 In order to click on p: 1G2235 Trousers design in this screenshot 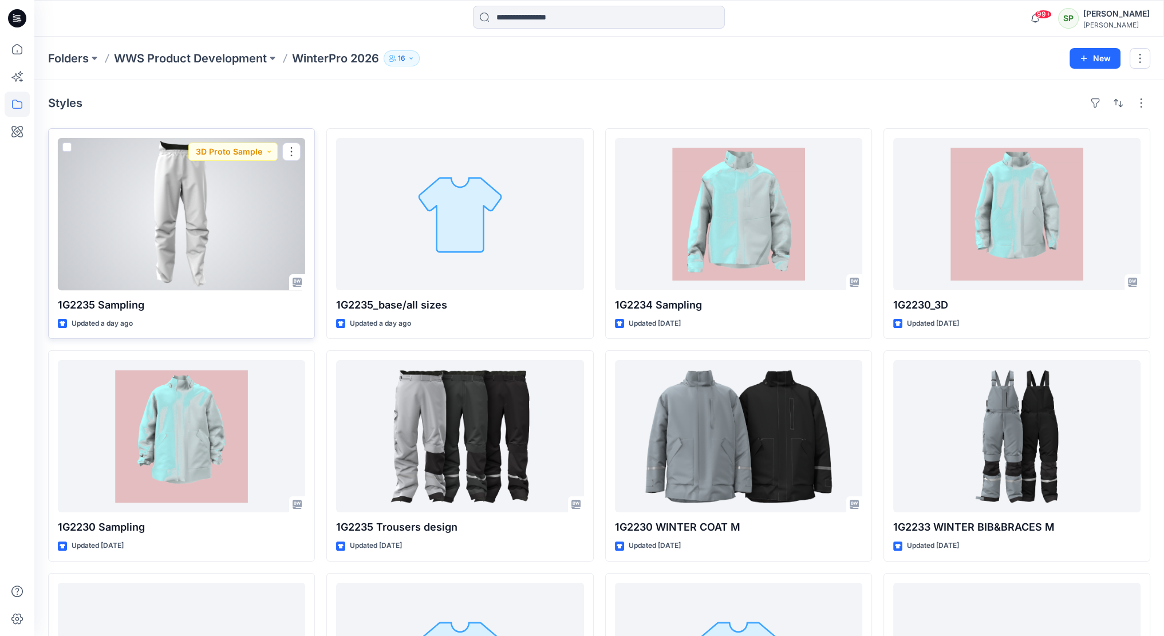, I will do `click(460, 527)`.